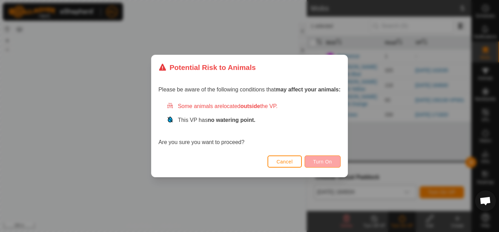 This screenshot has width=499, height=232. I want to click on strong: outside, so click(250, 106).